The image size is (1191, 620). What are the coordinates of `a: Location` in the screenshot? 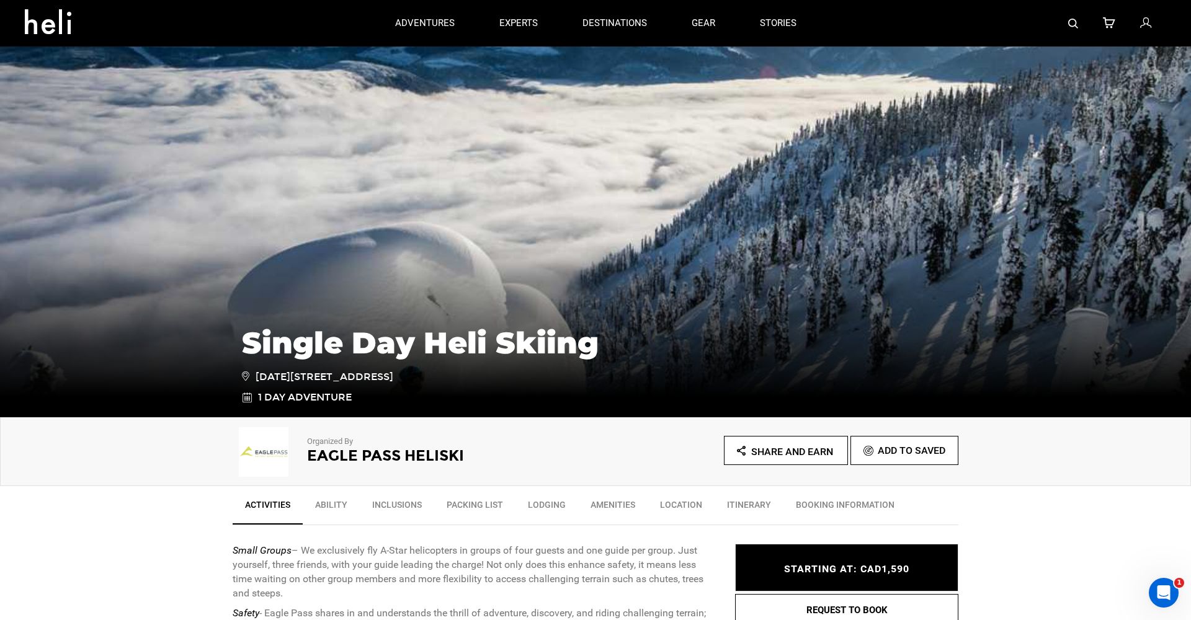 It's located at (681, 508).